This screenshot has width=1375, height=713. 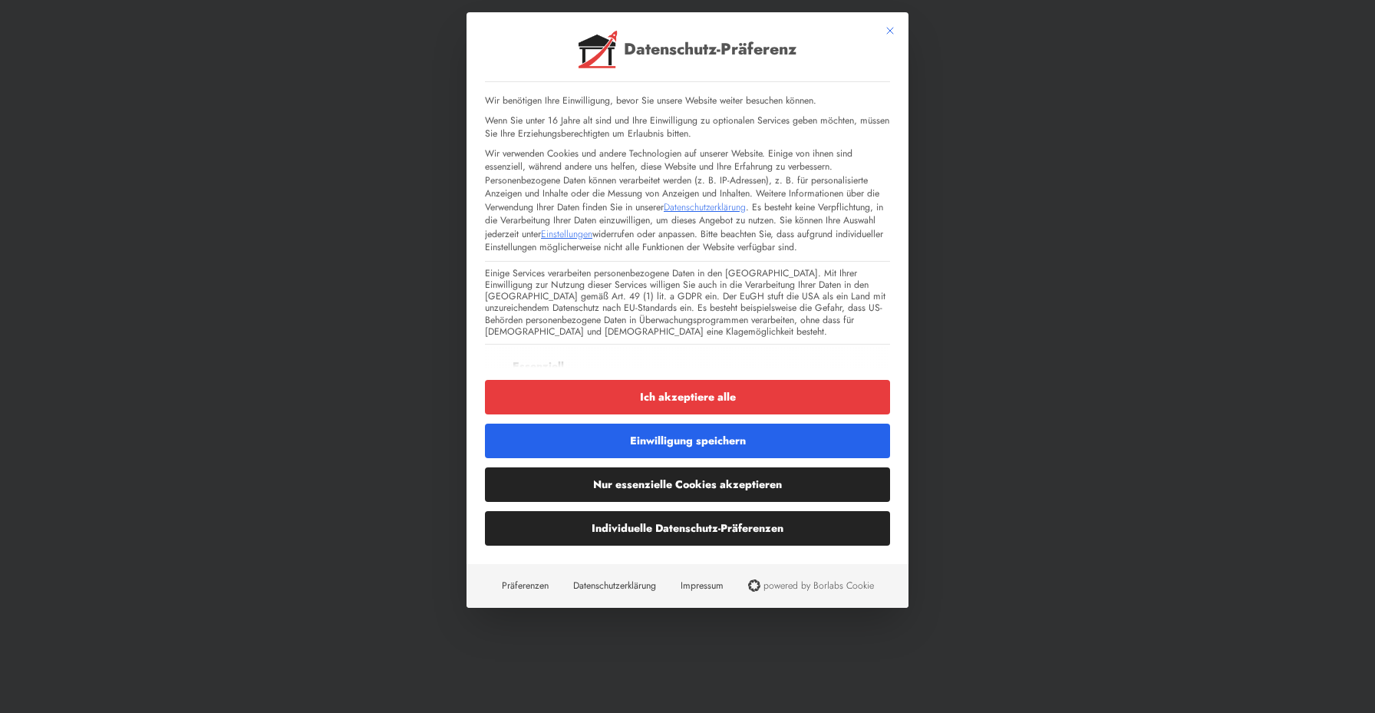 I want to click on p: Bitte beachten Sie, dass aufgrund individueller Einstellungen möglicherweise nicht alle Funktione..., so click(x=684, y=241).